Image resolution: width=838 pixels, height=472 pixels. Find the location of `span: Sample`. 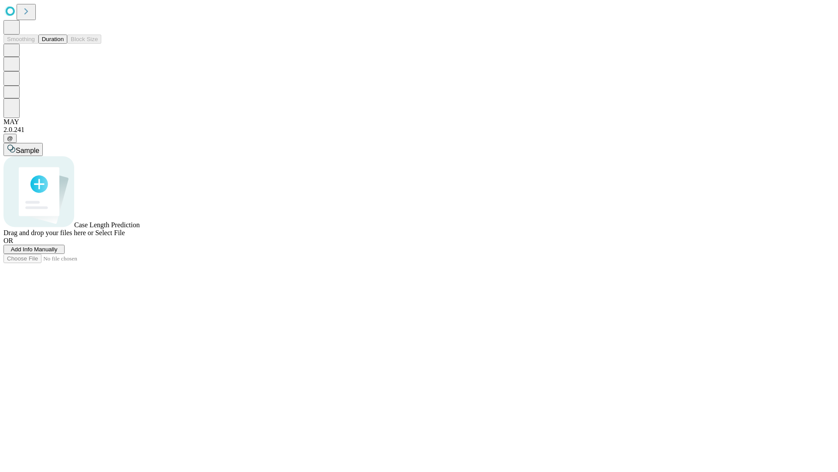

span: Sample is located at coordinates (28, 150).